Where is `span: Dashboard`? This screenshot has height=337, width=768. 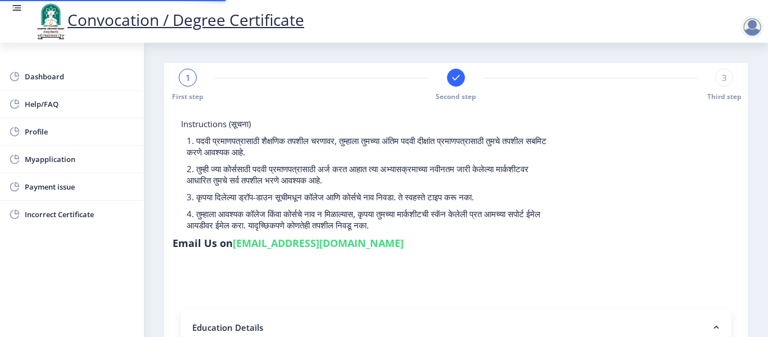
span: Dashboard is located at coordinates (80, 76).